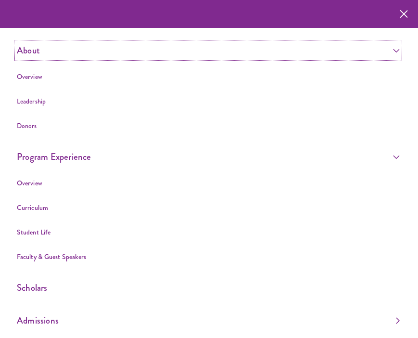  I want to click on a: Admissions, so click(208, 320).